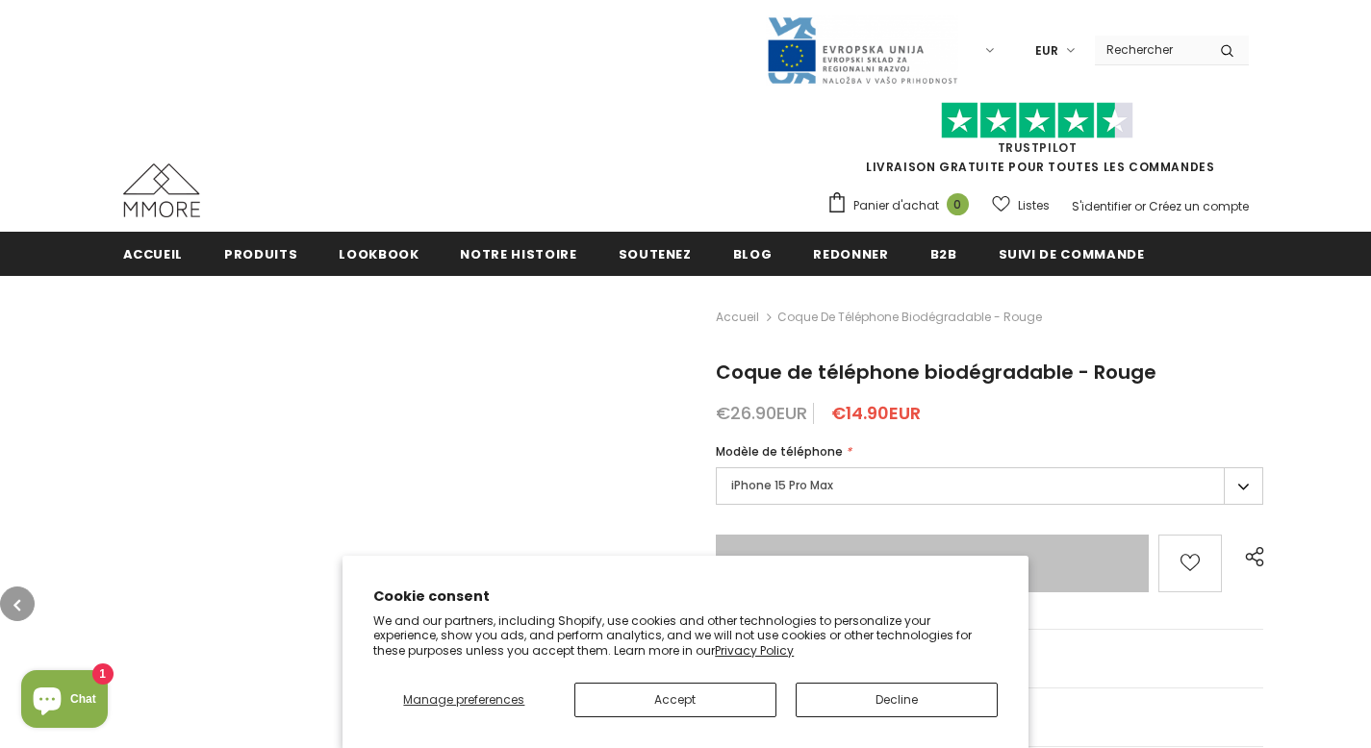 The width and height of the screenshot is (1371, 748). What do you see at coordinates (261, 253) in the screenshot?
I see `a: Produits` at bounding box center [261, 253].